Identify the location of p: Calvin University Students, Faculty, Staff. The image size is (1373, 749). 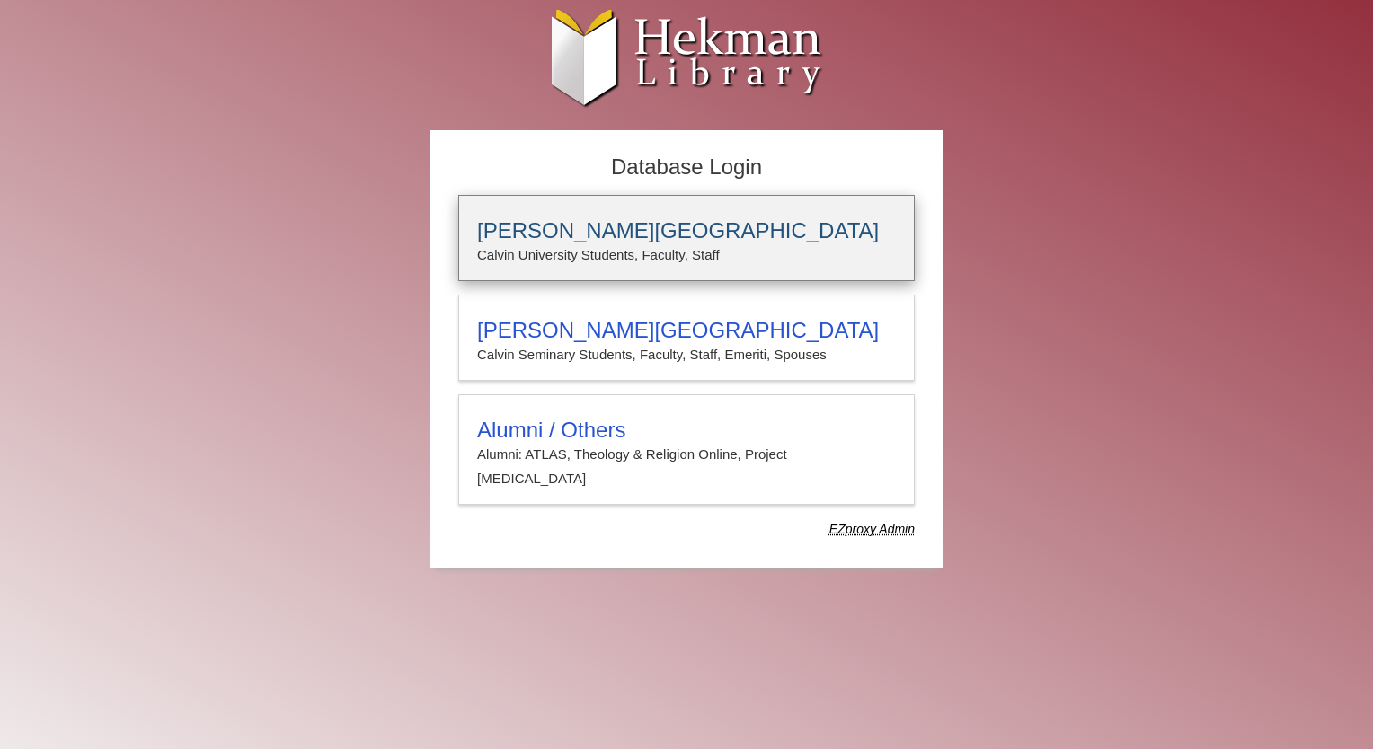
(686, 255).